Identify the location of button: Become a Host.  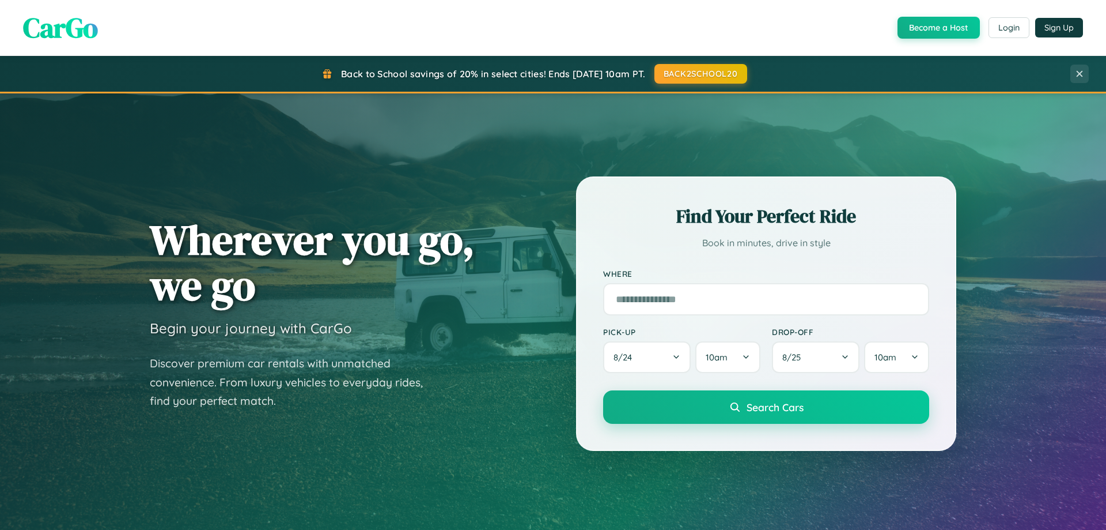
(939, 28).